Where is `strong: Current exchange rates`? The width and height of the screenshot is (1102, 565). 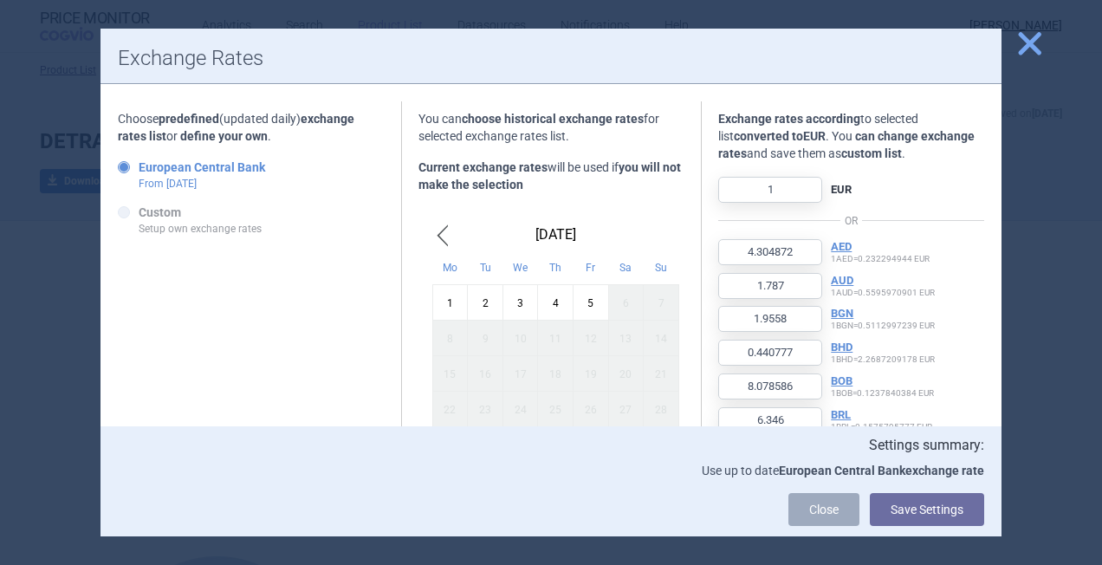 strong: Current exchange rates is located at coordinates (483, 167).